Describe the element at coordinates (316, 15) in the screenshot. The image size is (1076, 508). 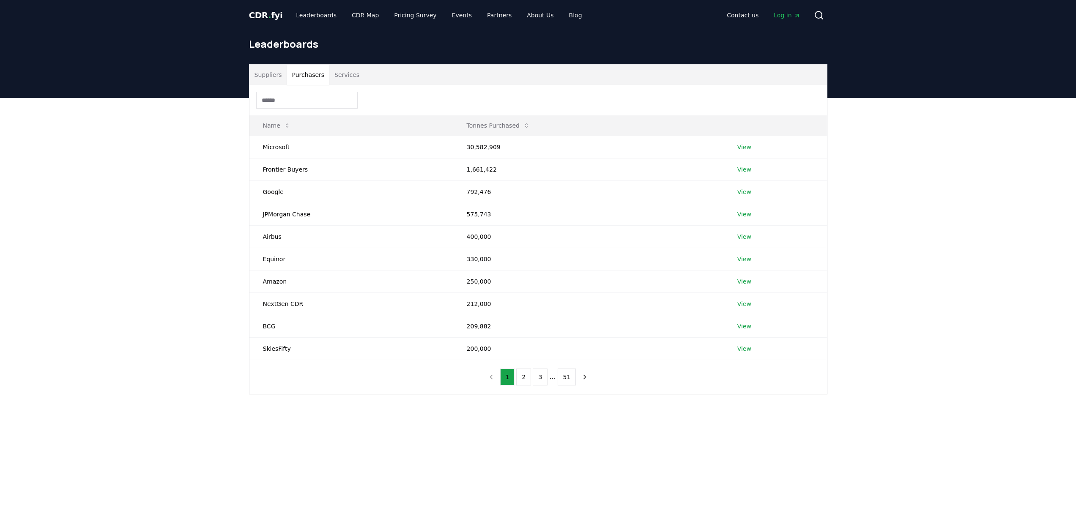
I see `a: Leaderboards` at that location.